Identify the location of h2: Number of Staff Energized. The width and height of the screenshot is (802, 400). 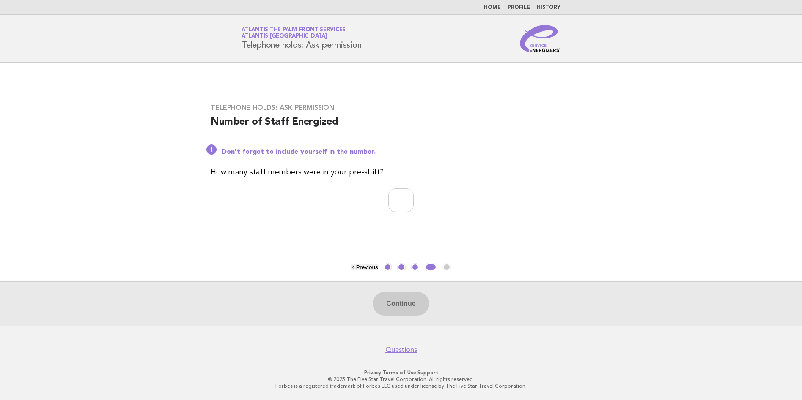
(401, 126).